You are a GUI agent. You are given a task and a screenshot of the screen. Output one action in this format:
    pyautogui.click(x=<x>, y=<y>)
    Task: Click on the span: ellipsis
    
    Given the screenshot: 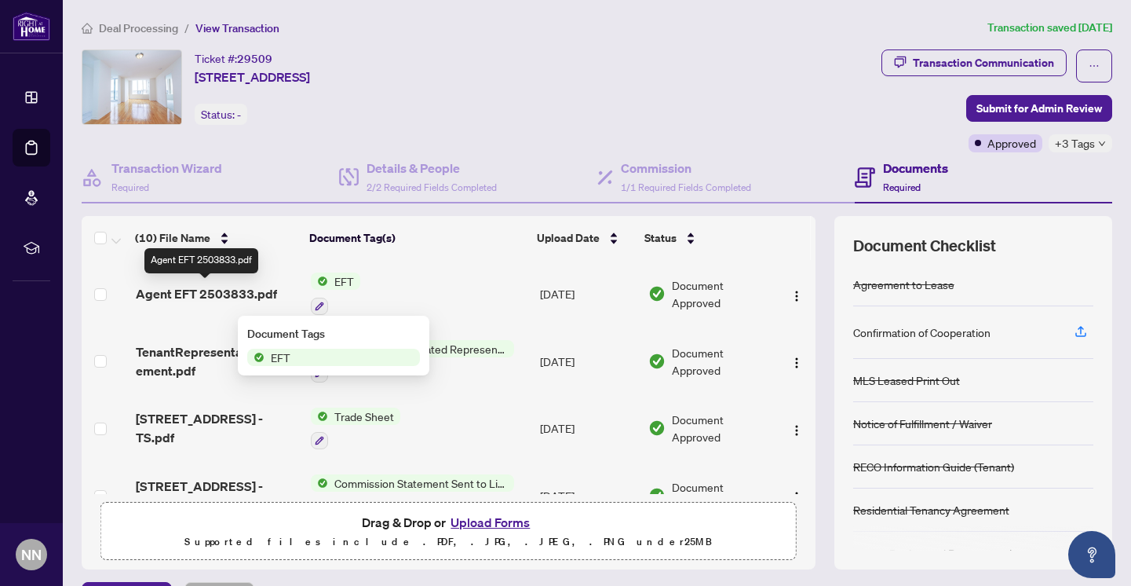 What is the action you would take?
    pyautogui.click(x=1094, y=66)
    